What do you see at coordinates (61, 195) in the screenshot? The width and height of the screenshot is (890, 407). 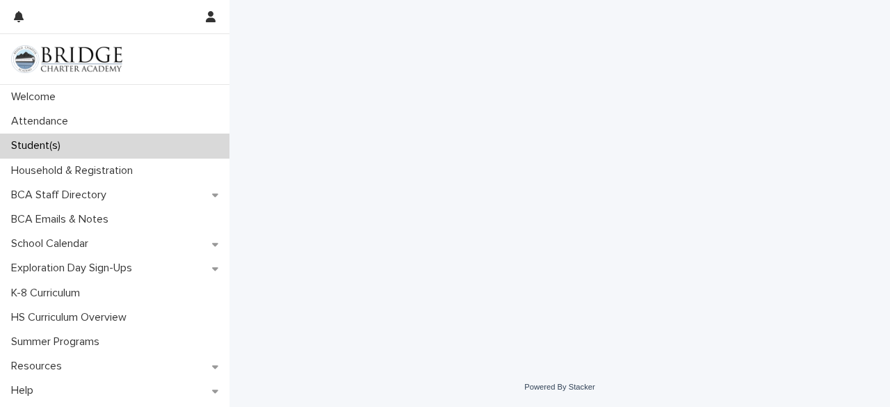 I see `p: BCA Staff Directory` at bounding box center [61, 195].